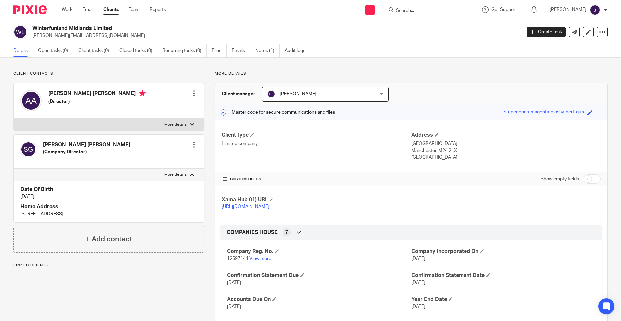 The width and height of the screenshot is (621, 321). What do you see at coordinates (560, 179) in the screenshot?
I see `label: Show empty fields` at bounding box center [560, 179].